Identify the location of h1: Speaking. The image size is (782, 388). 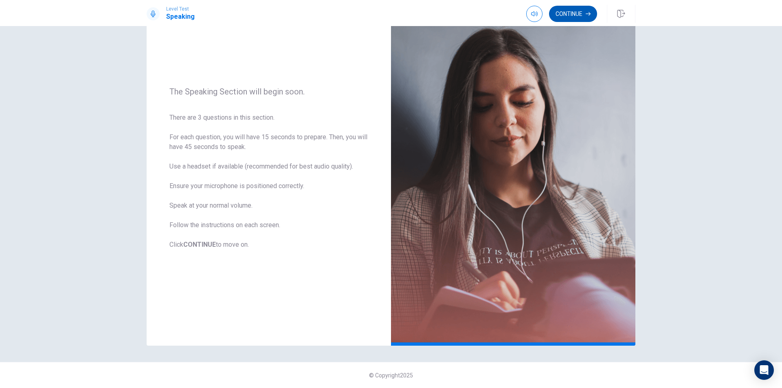
(180, 17).